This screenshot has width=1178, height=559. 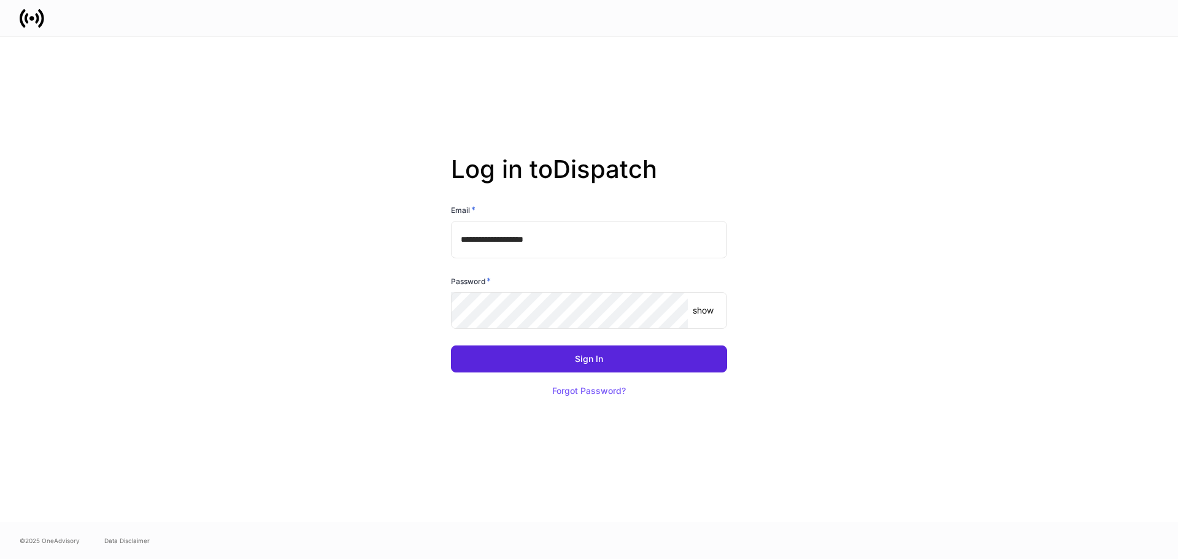 What do you see at coordinates (703, 310) in the screenshot?
I see `p: show` at bounding box center [703, 310].